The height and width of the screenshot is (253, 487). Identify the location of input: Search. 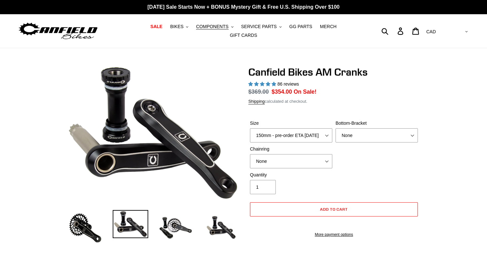
(393, 31).